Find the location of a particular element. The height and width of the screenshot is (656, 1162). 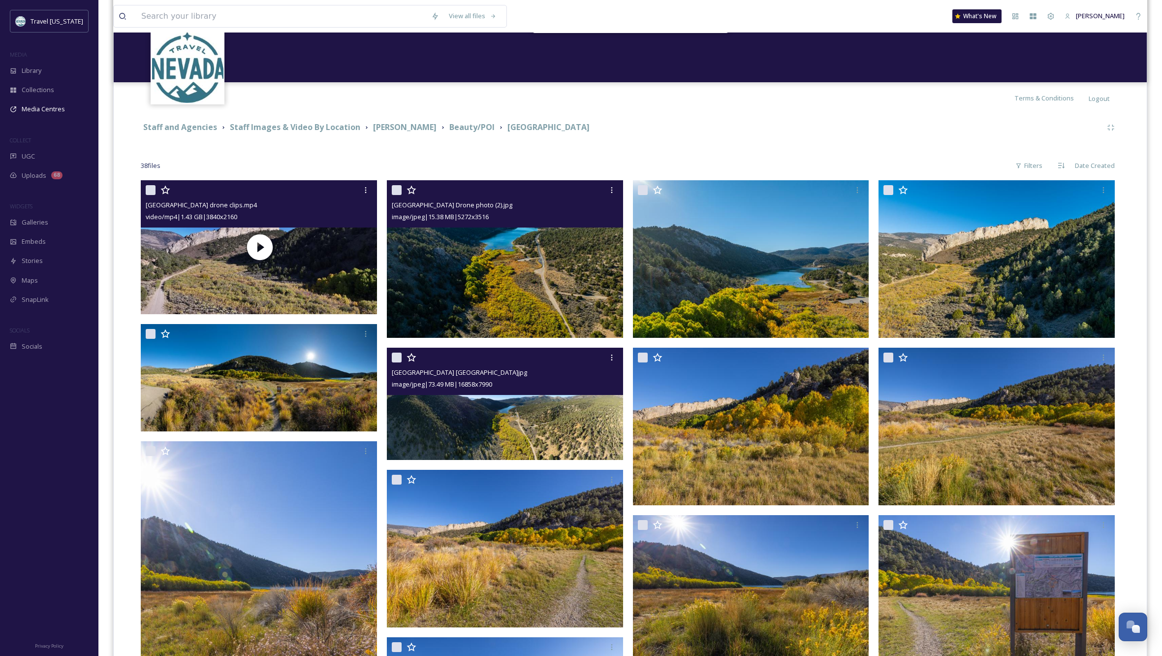

img: Cave Lake State Park Drone photo (2).jpg is located at coordinates (505, 259).